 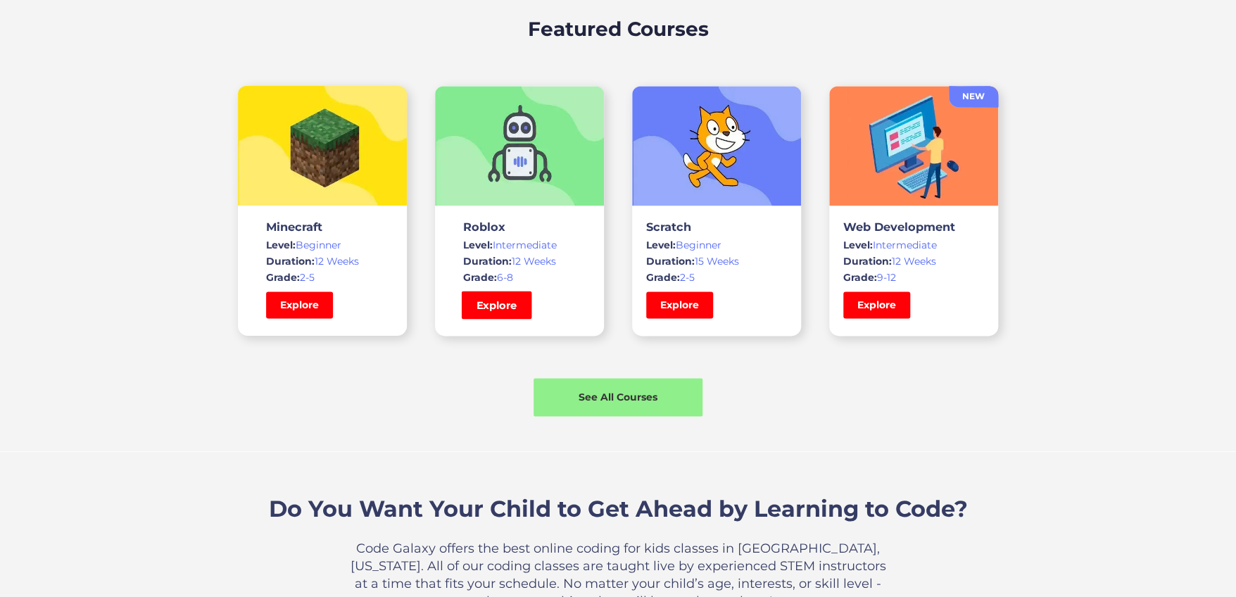 What do you see at coordinates (520, 277) in the screenshot?
I see `div: 6-8` at bounding box center [520, 277].